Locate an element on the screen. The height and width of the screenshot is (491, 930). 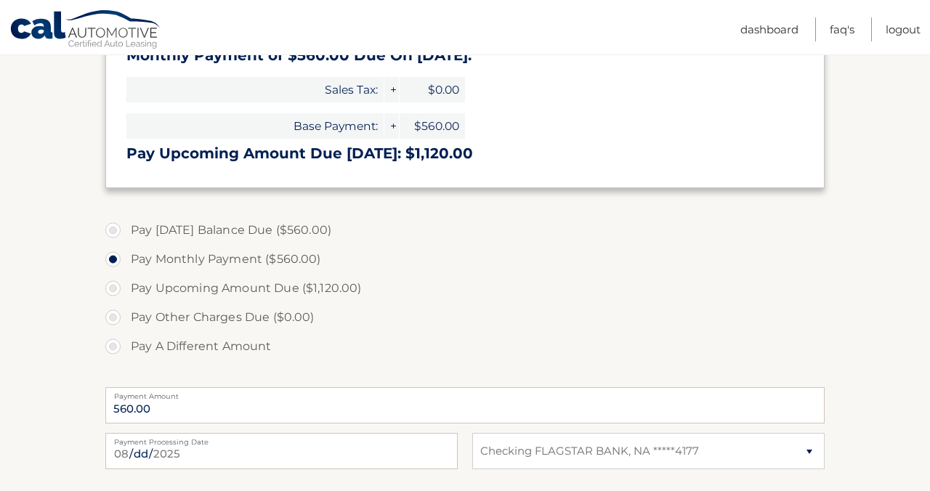
span: $560.00 is located at coordinates (432, 126).